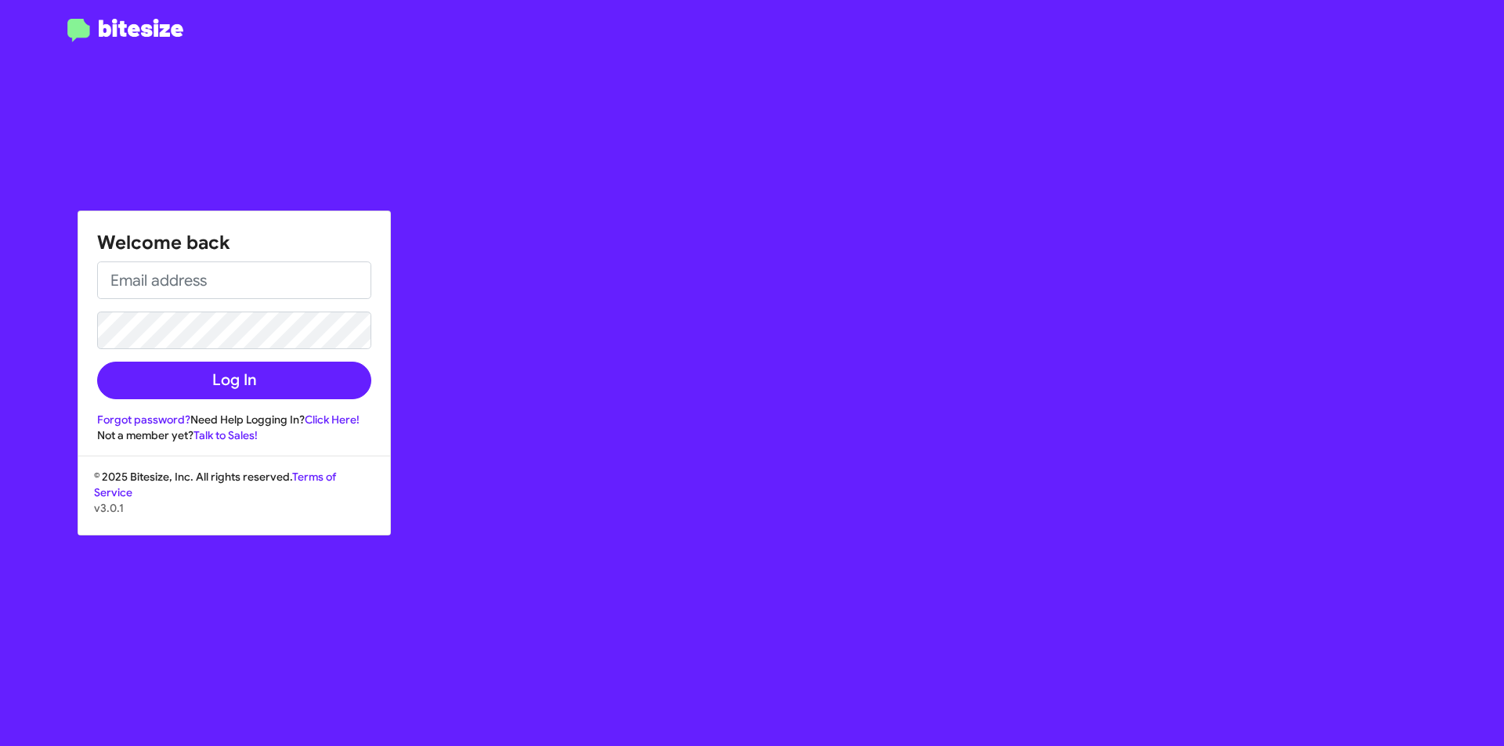 The height and width of the screenshot is (746, 1504). What do you see at coordinates (332, 420) in the screenshot?
I see `a: Click Here!` at bounding box center [332, 420].